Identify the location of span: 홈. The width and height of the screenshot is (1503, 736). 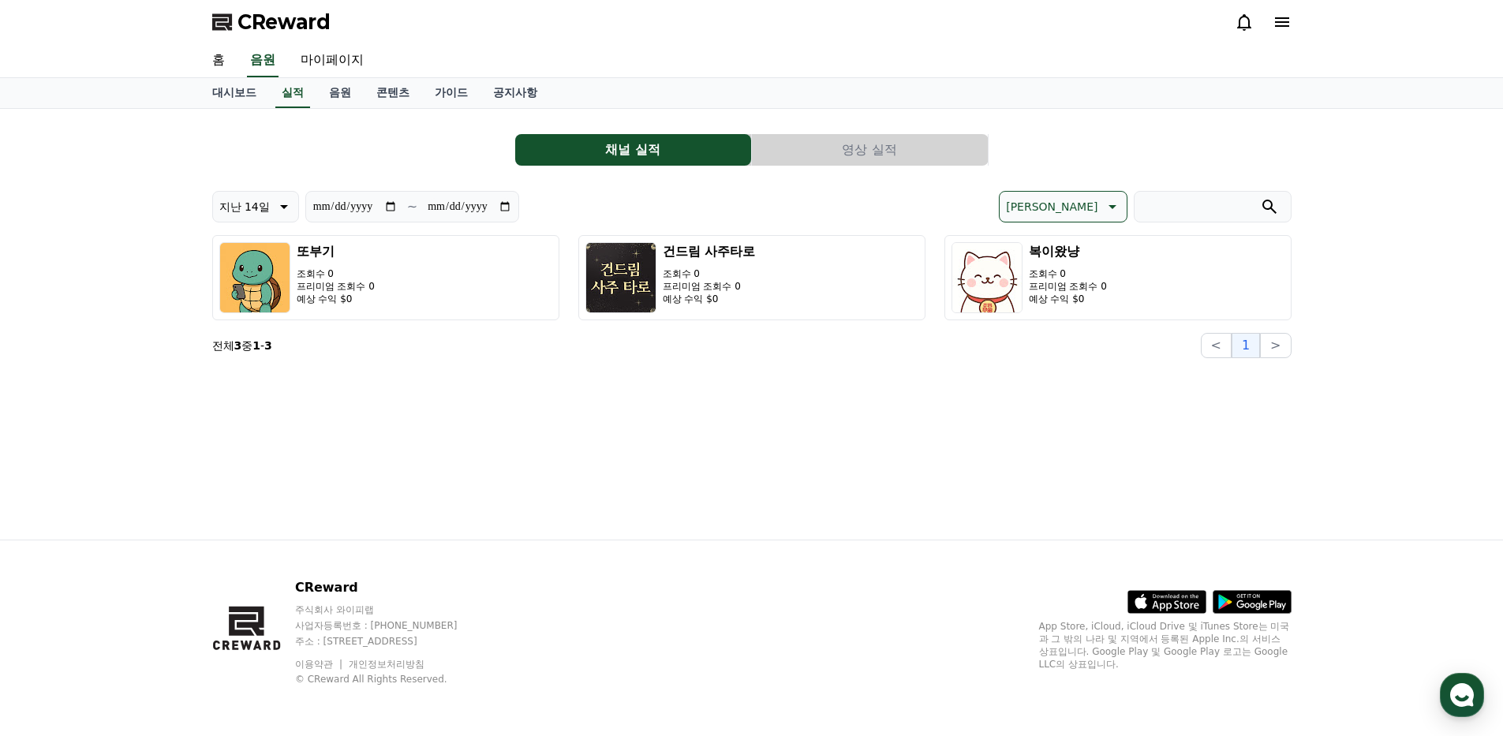
(54, 530).